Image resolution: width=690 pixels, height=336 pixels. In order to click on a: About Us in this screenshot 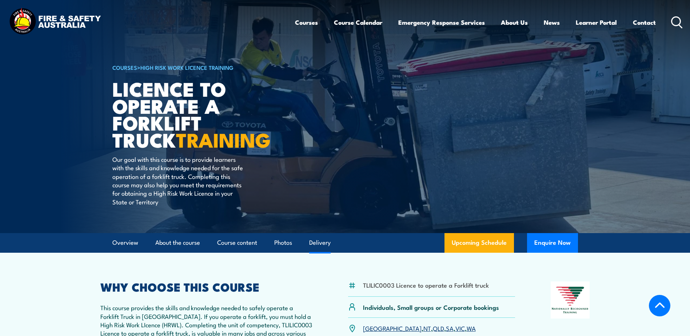, I will do `click(514, 22)`.